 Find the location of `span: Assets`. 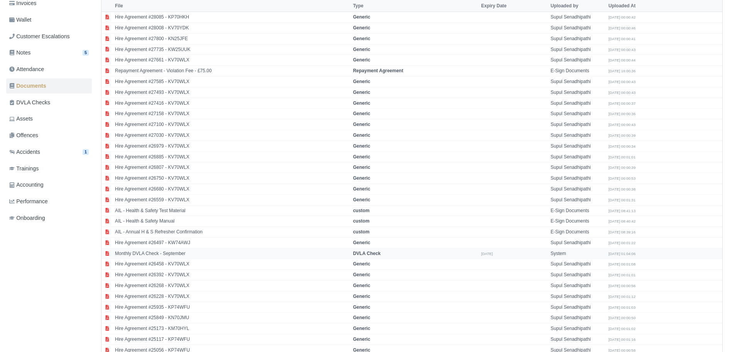

span: Assets is located at coordinates (21, 118).